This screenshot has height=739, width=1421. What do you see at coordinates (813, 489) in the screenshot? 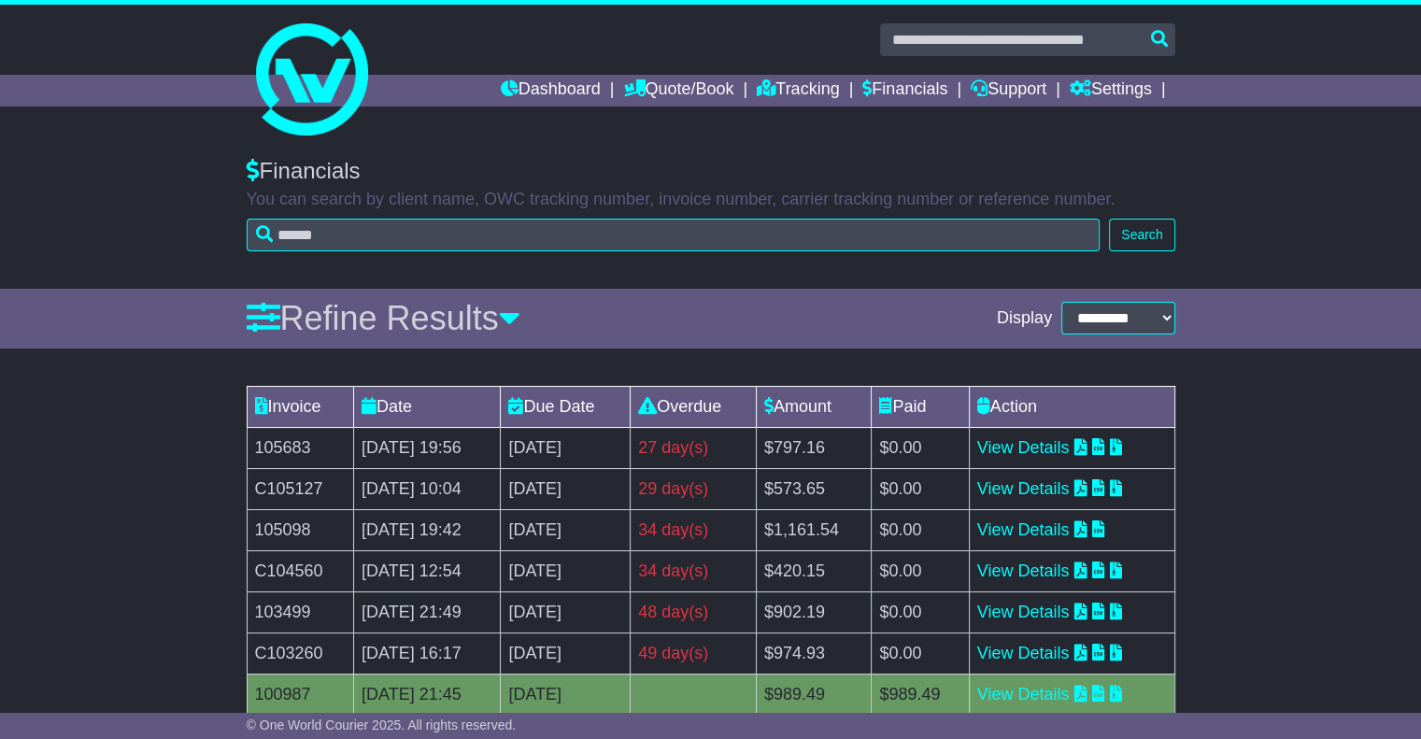
I see `td: $573.65` at bounding box center [813, 489].